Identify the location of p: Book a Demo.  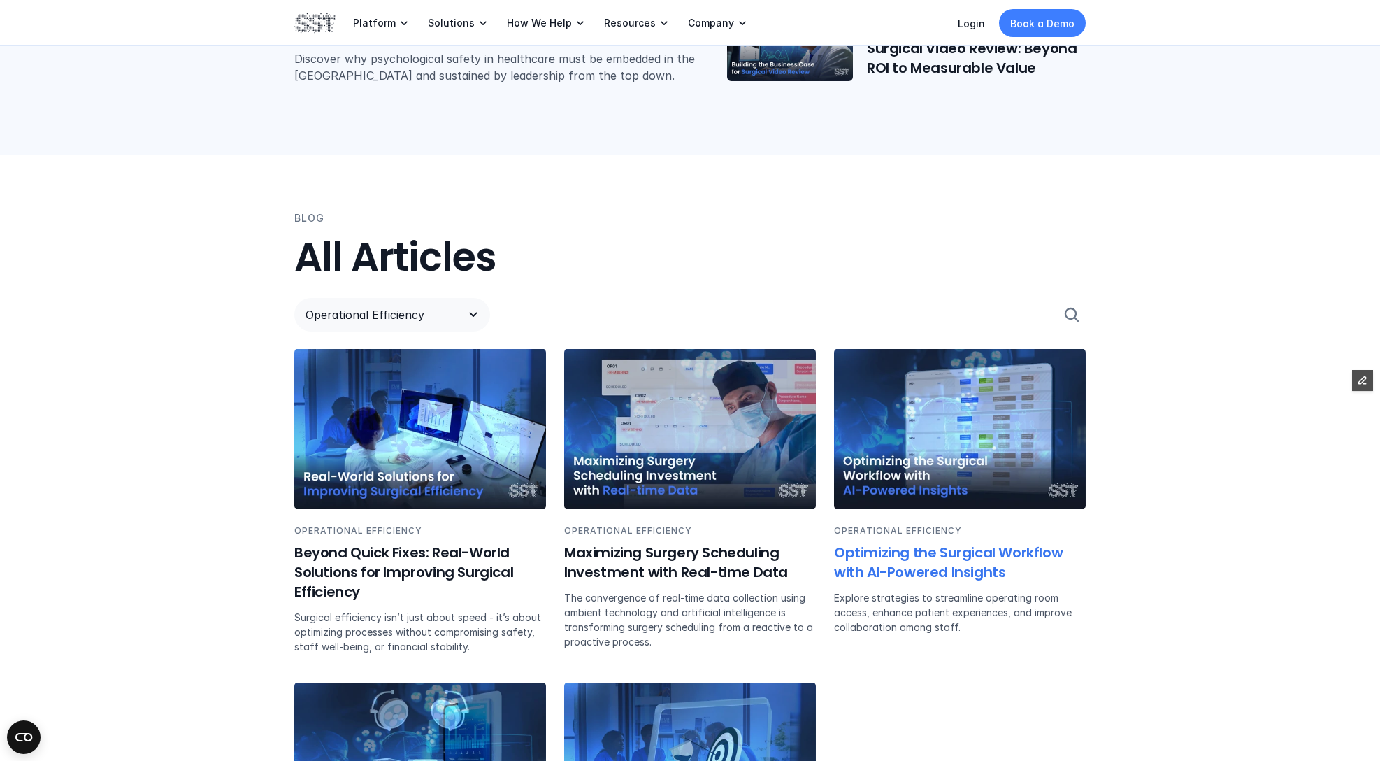
(1042, 23).